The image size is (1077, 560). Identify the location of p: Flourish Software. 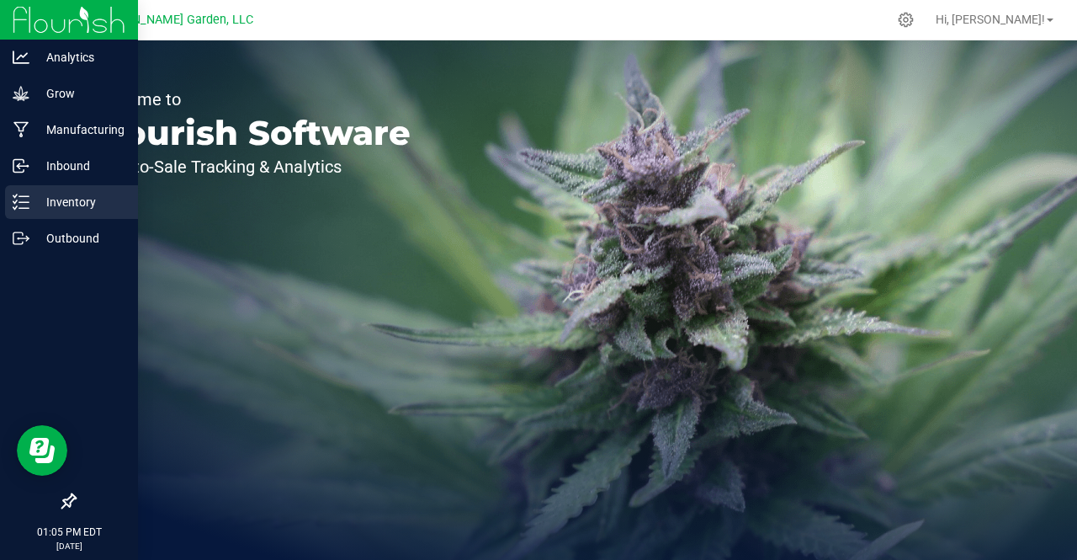
(251, 133).